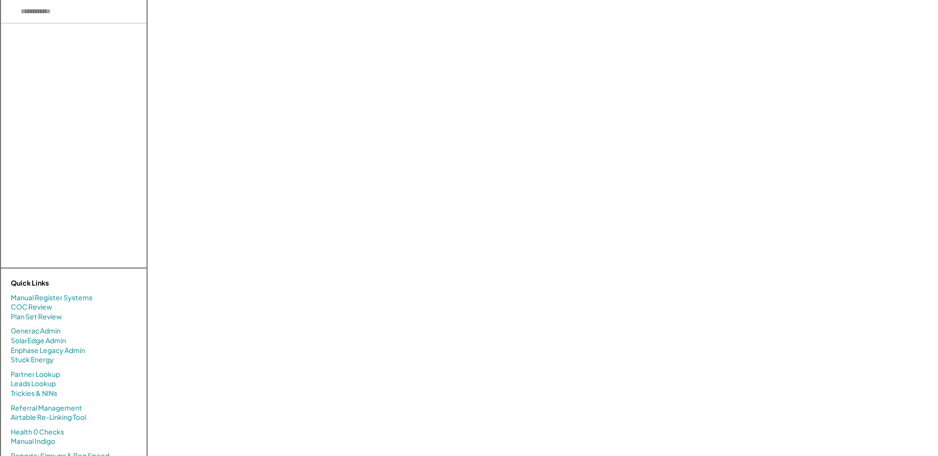 The width and height of the screenshot is (938, 456). I want to click on a: Trickies & NINs, so click(34, 394).